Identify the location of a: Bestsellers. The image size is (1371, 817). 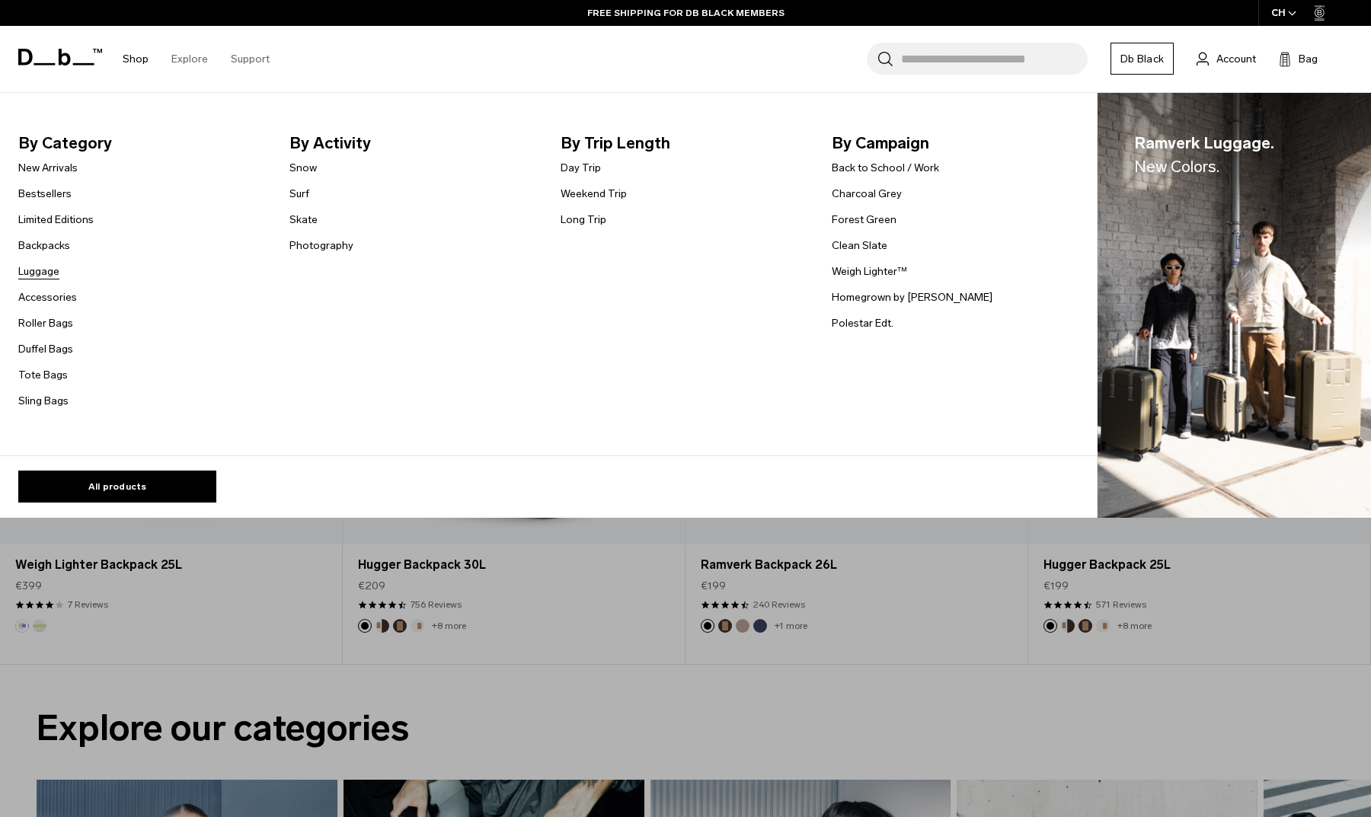
(45, 193).